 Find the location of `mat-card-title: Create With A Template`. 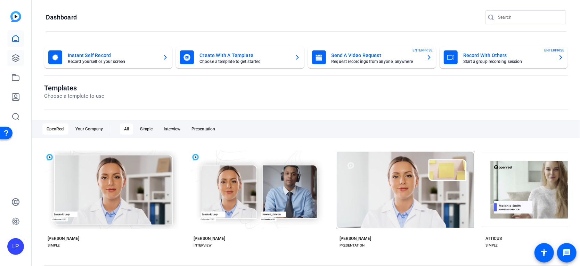

mat-card-title: Create With A Template is located at coordinates (244, 55).